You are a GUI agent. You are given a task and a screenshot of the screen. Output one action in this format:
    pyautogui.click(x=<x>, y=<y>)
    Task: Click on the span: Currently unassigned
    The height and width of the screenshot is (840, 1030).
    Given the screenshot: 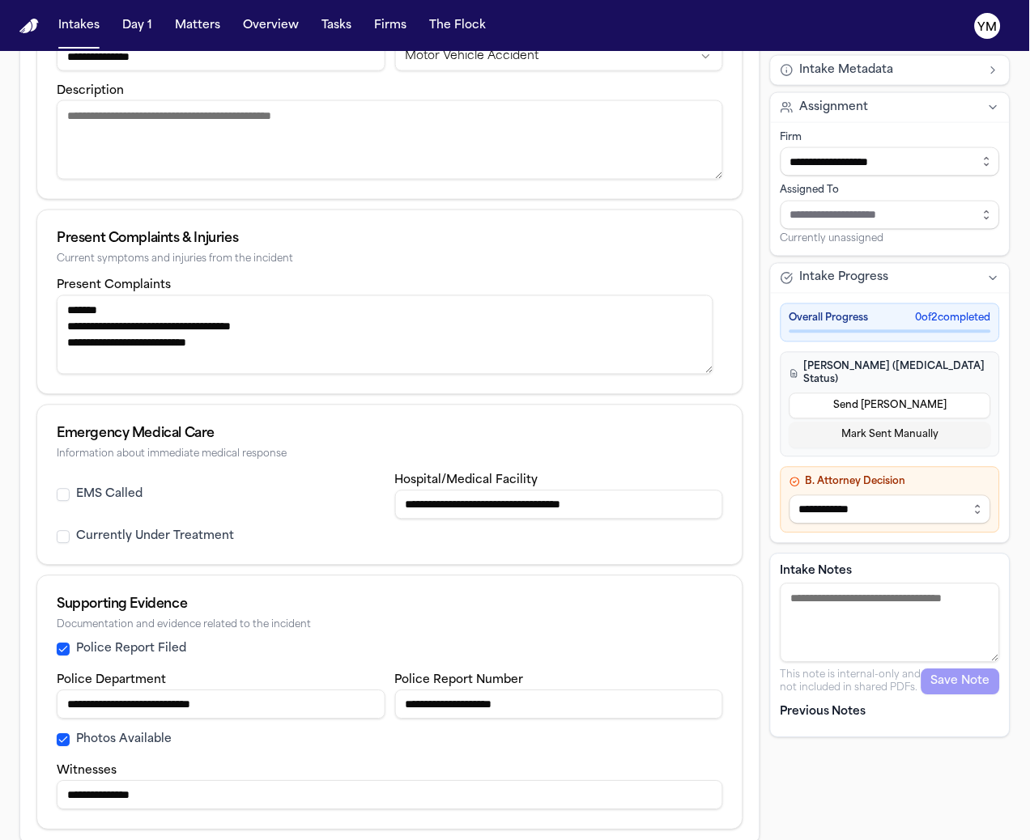 What is the action you would take?
    pyautogui.click(x=832, y=240)
    